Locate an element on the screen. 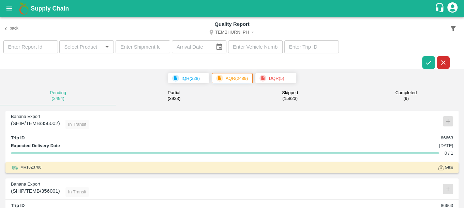 Image resolution: width=464 pixels, height=208 pixels. input: Enter Report Id is located at coordinates (31, 47).